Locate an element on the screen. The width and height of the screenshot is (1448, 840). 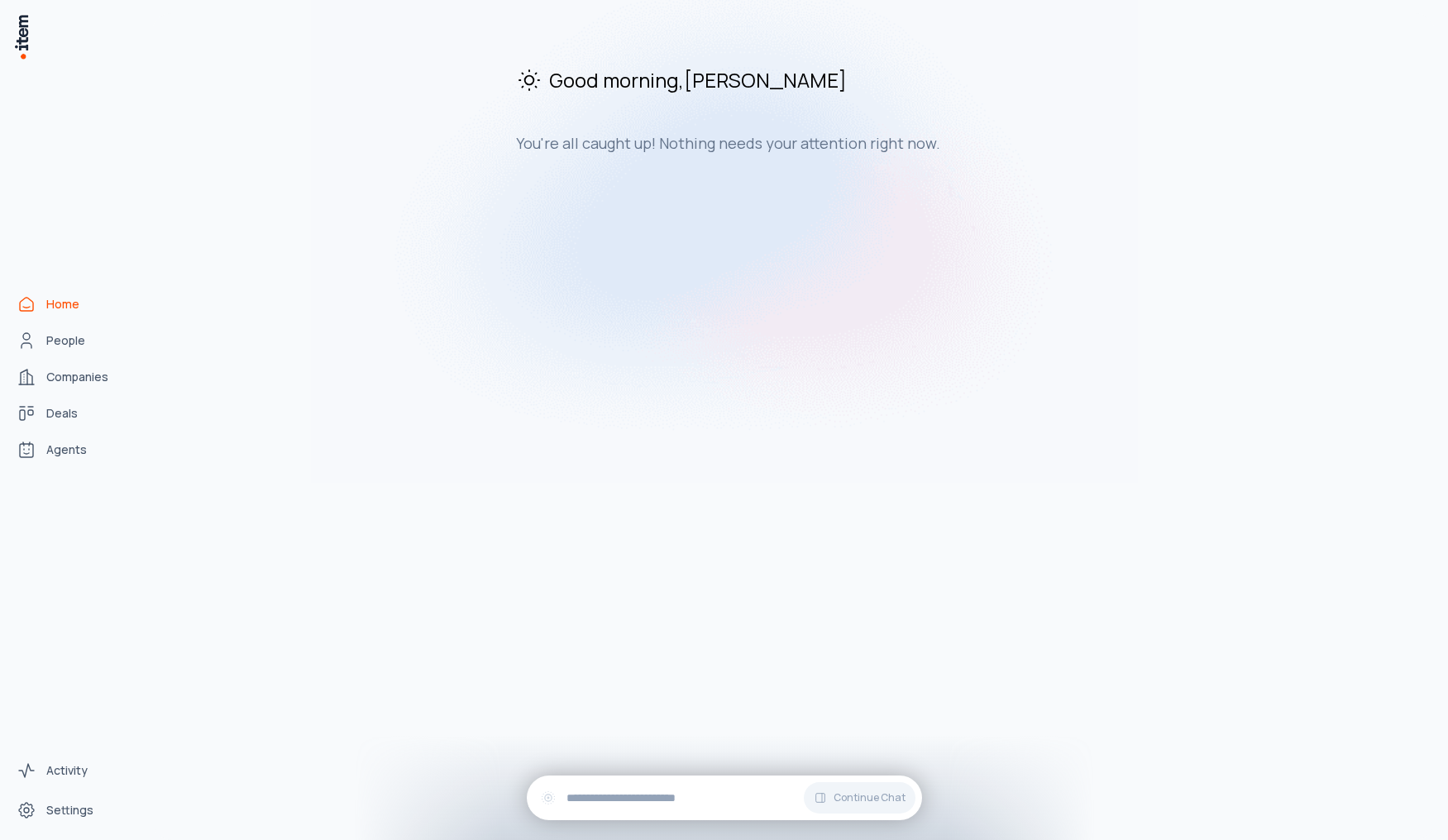
a: Home is located at coordinates (73, 304).